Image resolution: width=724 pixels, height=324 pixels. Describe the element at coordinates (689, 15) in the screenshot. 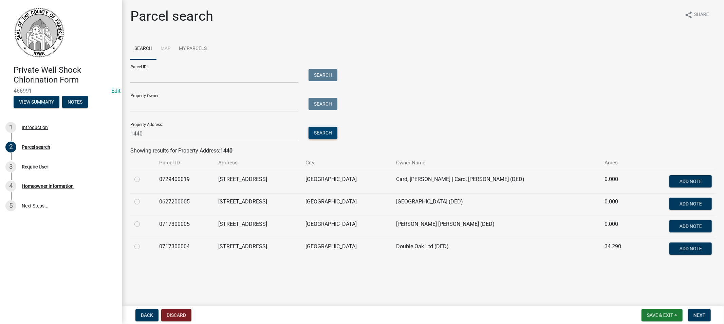

I see `i: share` at that location.